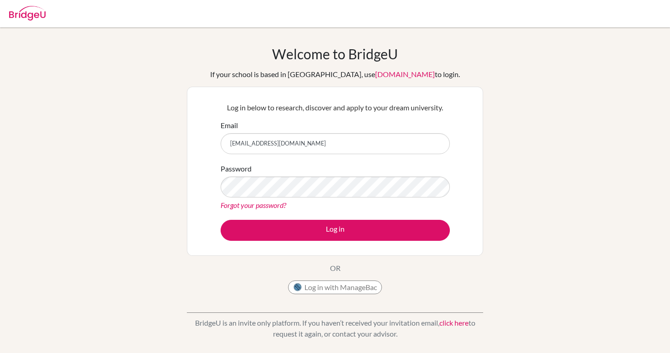  What do you see at coordinates (335, 268) in the screenshot?
I see `p: OR` at bounding box center [335, 268].